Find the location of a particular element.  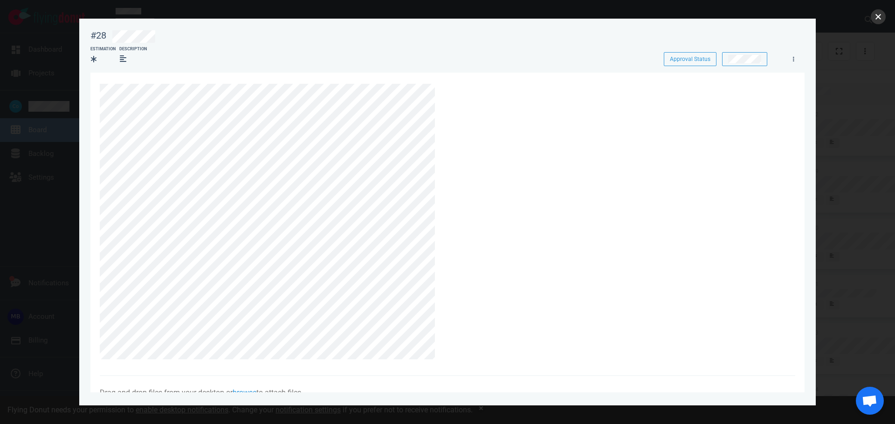

div: Open de chat is located at coordinates (869, 401).